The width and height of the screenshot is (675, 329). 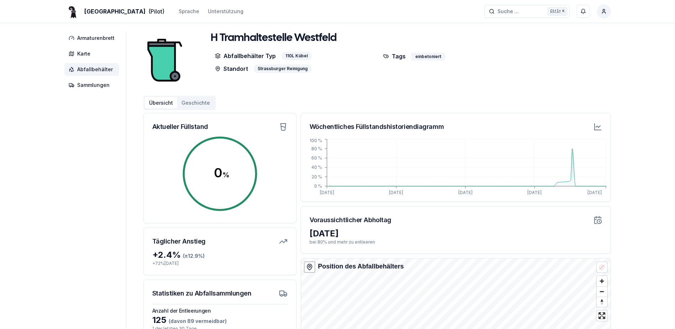 What do you see at coordinates (196, 320) in the screenshot?
I see `span: (davon 89 vermeidbar)` at bounding box center [196, 320].